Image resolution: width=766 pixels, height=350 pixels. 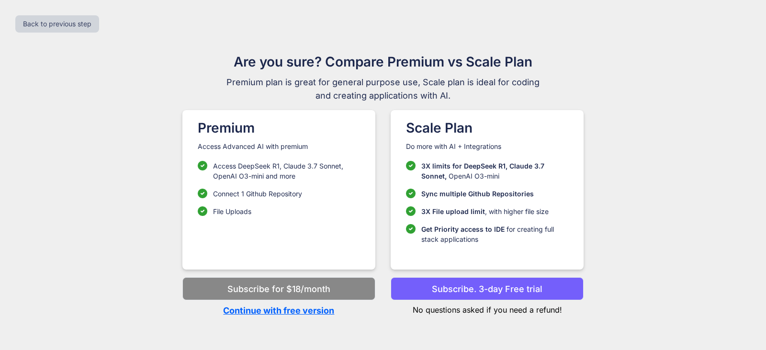 What do you see at coordinates (477, 193) in the screenshot?
I see `p: Sync multiple Github Repositories` at bounding box center [477, 193].